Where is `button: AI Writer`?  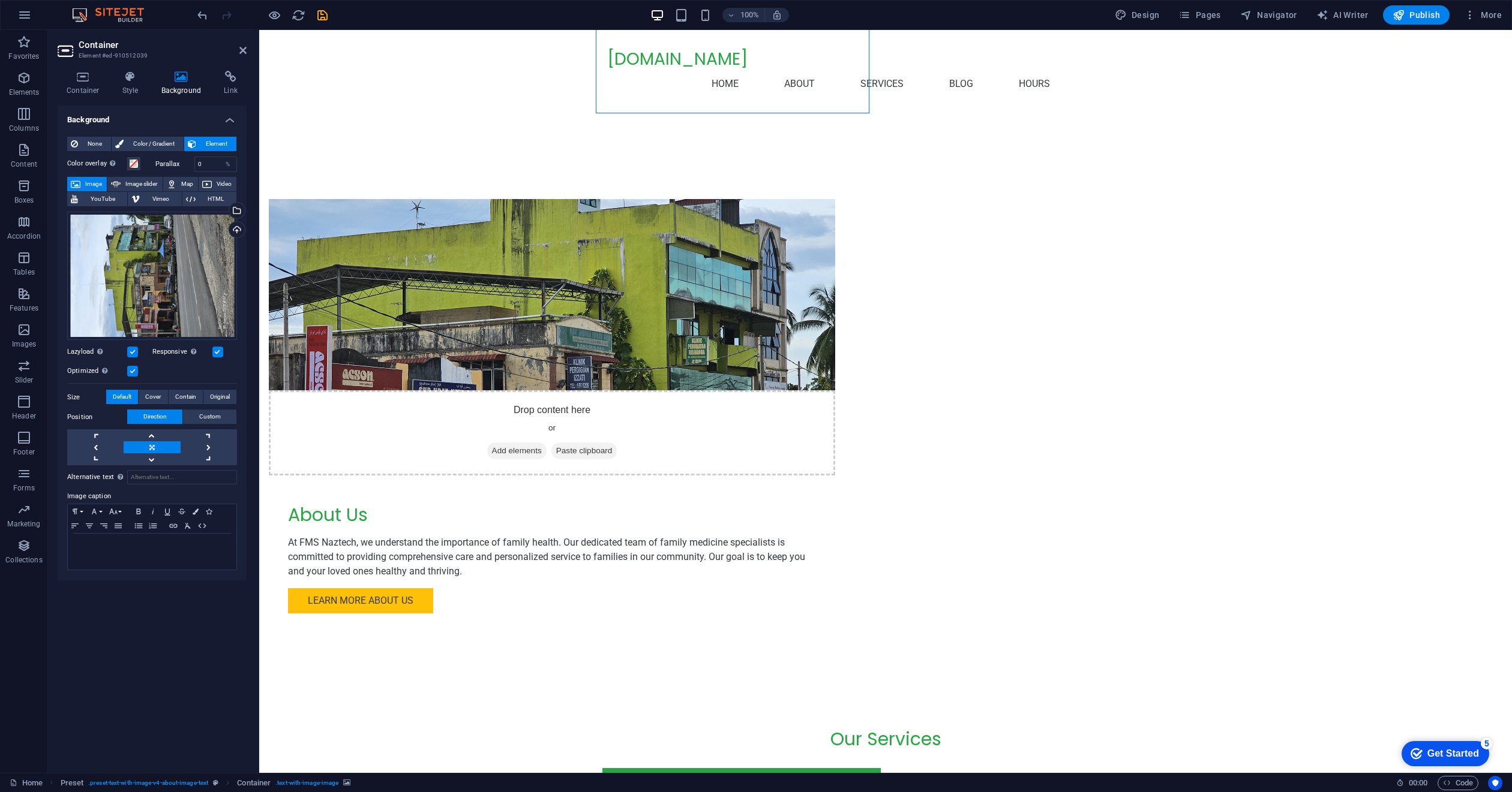
button: AI Writer is located at coordinates (1342, 15).